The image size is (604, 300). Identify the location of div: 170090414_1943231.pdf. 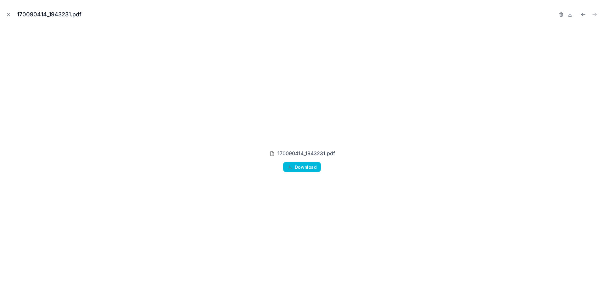
(52, 14).